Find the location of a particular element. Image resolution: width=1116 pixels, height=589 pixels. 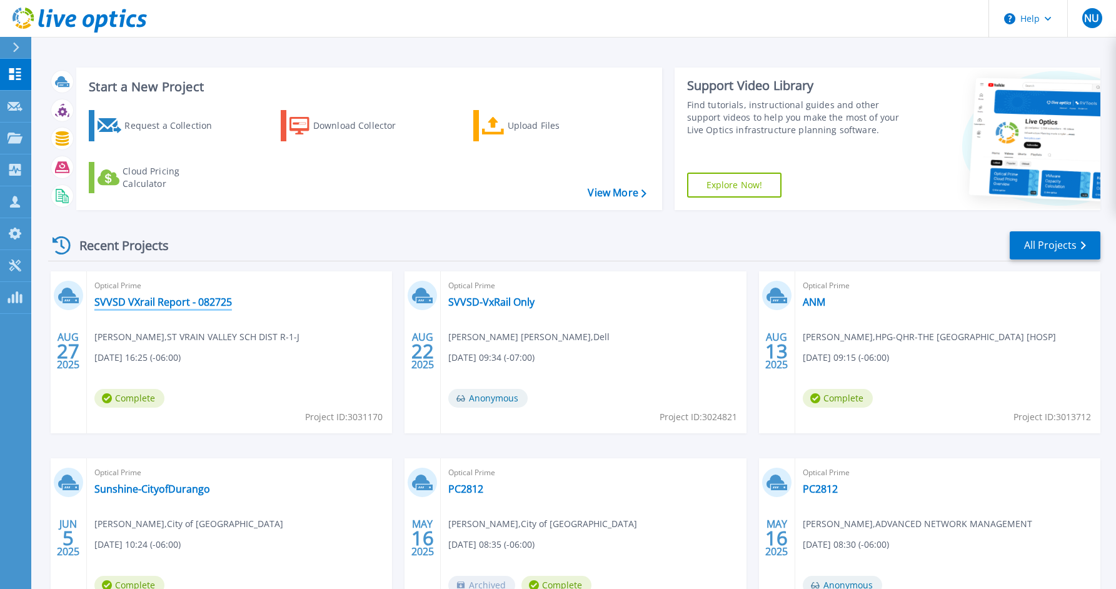

span: 5 is located at coordinates (68, 537).